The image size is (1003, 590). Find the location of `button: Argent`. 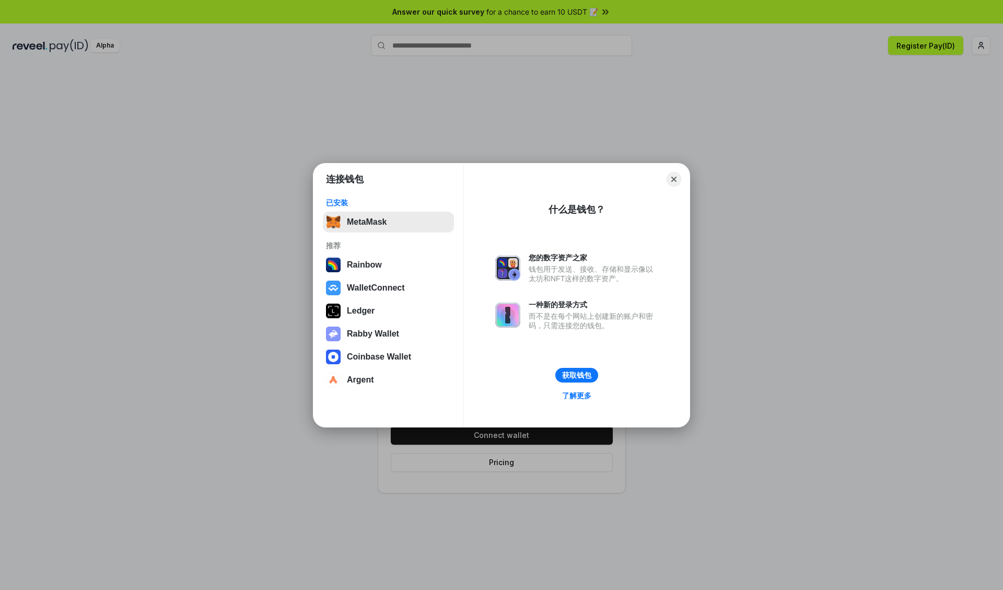

button: Argent is located at coordinates (388, 380).